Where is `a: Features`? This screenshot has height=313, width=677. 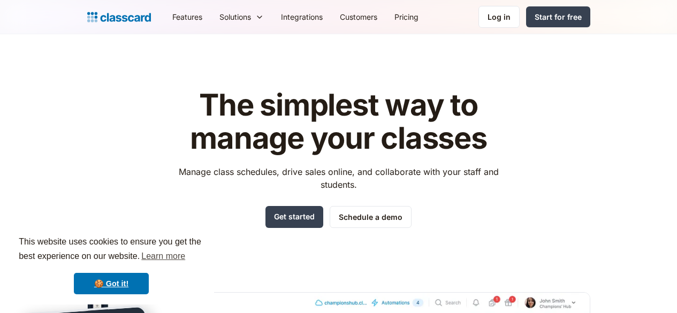 a: Features is located at coordinates (187, 17).